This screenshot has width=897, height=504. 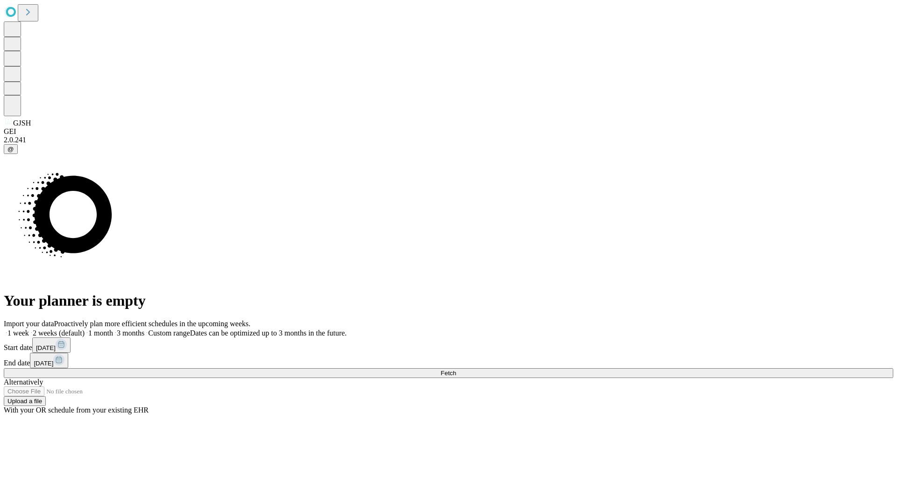 I want to click on span: Alternatively, so click(x=23, y=382).